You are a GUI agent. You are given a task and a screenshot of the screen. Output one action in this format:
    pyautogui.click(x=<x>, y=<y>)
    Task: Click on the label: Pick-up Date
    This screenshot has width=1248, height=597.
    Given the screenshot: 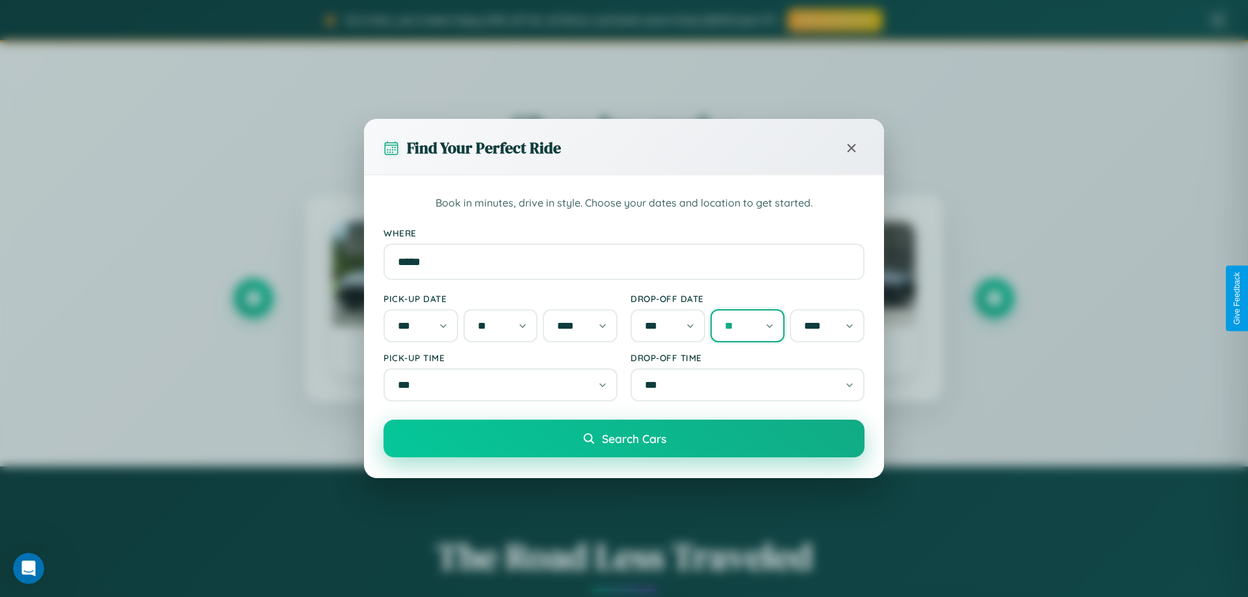 What is the action you would take?
    pyautogui.click(x=500, y=298)
    